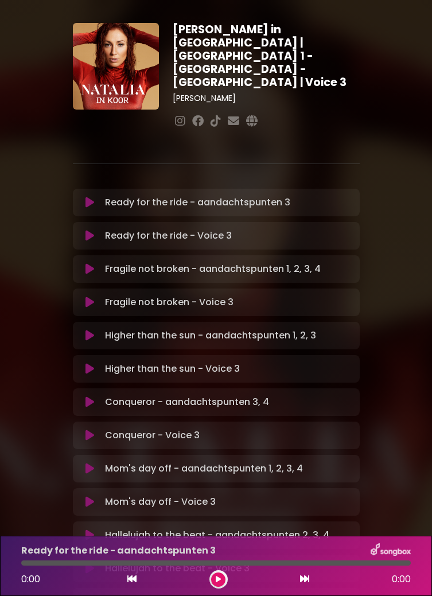 This screenshot has width=432, height=596. I want to click on p: Conqueror - aandachtspunten 3, 4, so click(187, 402).